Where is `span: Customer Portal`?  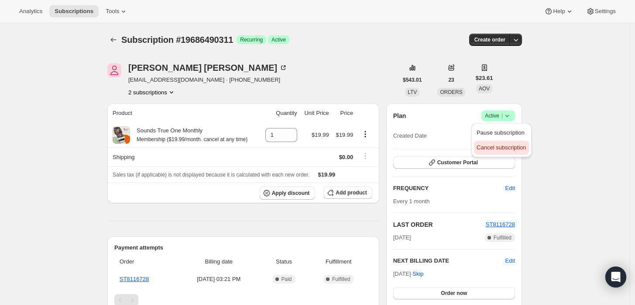
span: Customer Portal is located at coordinates (458, 162).